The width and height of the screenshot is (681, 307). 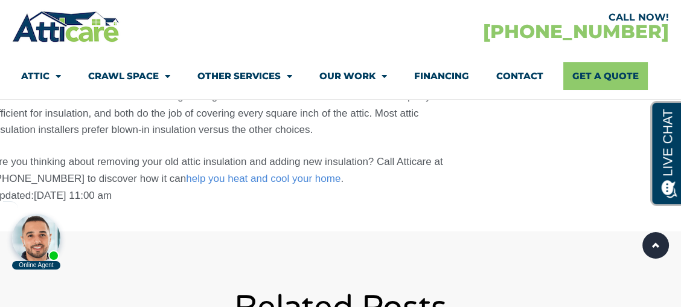 I want to click on a: Financing, so click(x=441, y=76).